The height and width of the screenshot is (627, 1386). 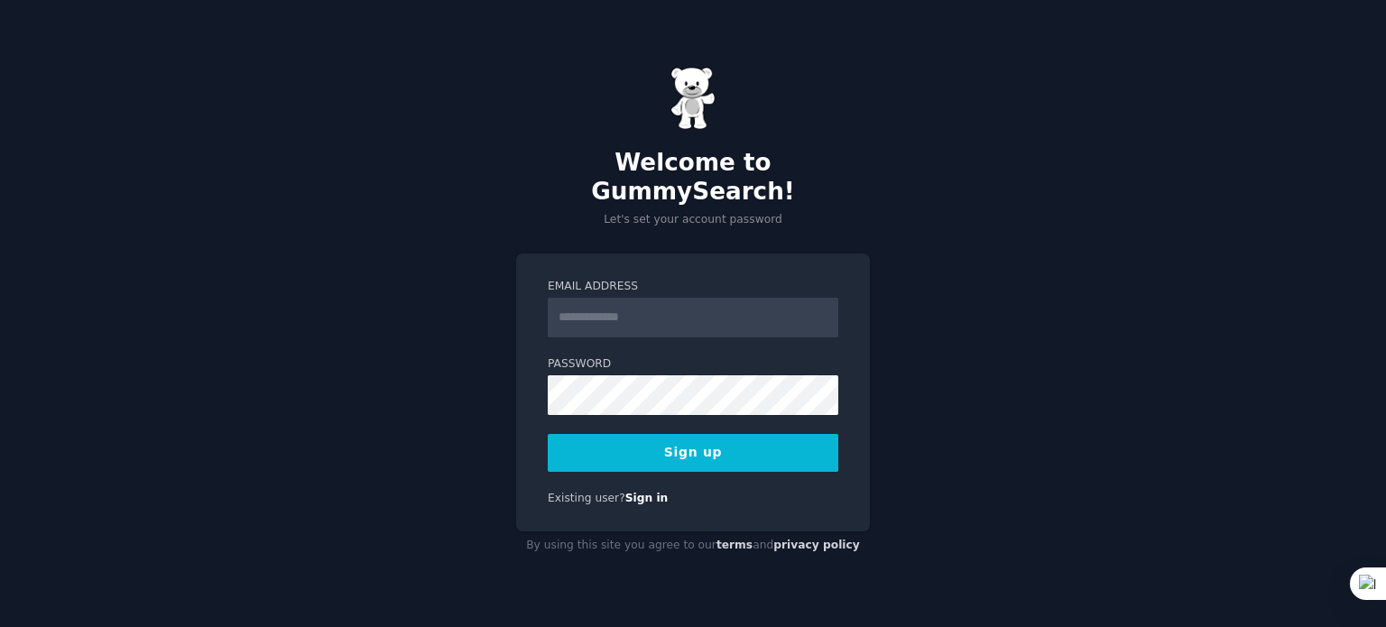 I want to click on h2: Welcome to GummySearch!, so click(x=693, y=177).